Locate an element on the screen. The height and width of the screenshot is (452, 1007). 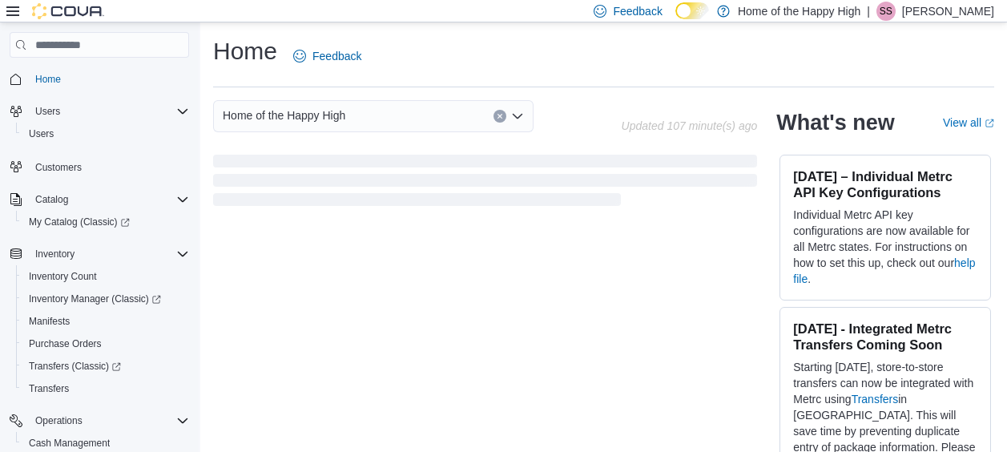
button: Customers is located at coordinates (99, 166).